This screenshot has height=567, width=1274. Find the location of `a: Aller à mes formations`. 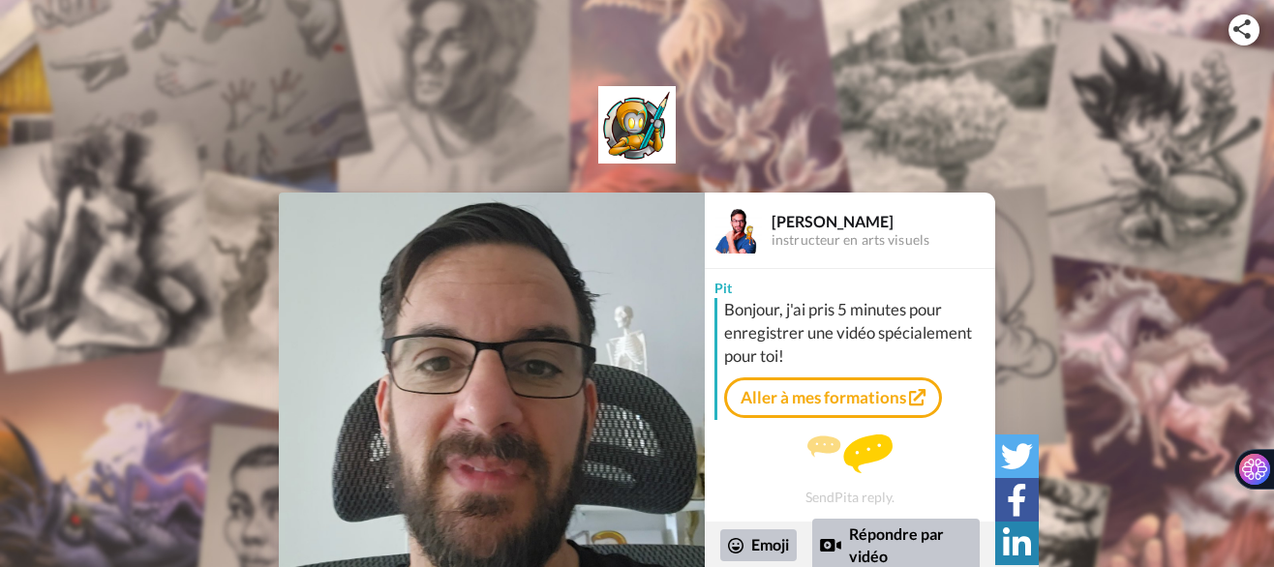

a: Aller à mes formations is located at coordinates (832, 398).